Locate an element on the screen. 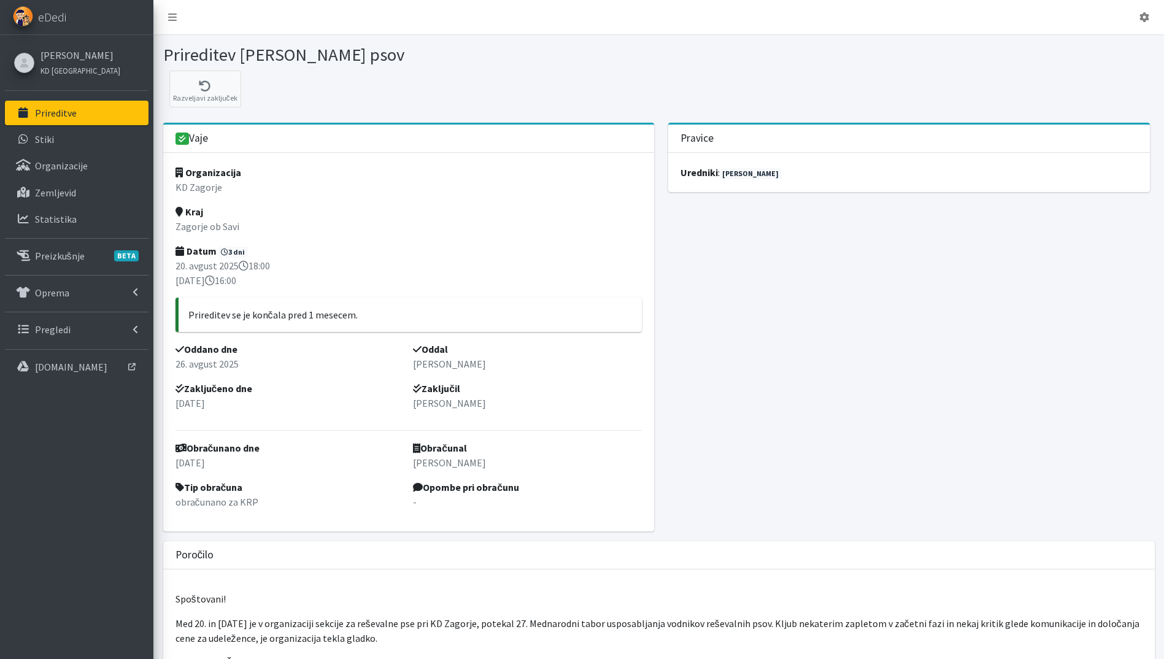 The width and height of the screenshot is (1164, 659). a: Pregledi is located at coordinates (77, 329).